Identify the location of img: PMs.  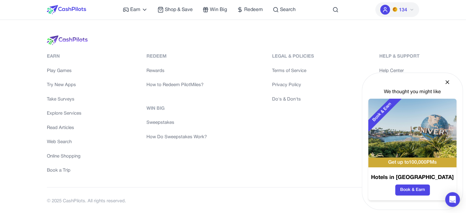
(395, 9).